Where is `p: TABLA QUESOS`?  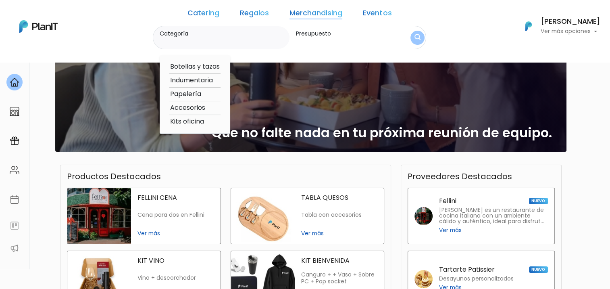 p: TABLA QUESOS is located at coordinates (339, 197).